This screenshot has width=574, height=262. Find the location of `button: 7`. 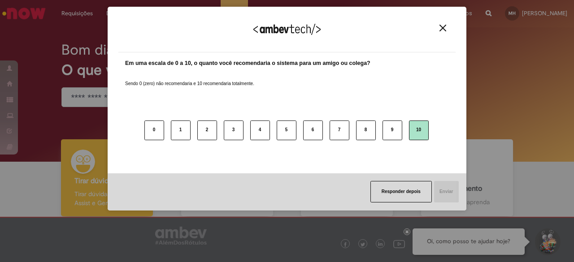

button: 7 is located at coordinates (340, 131).